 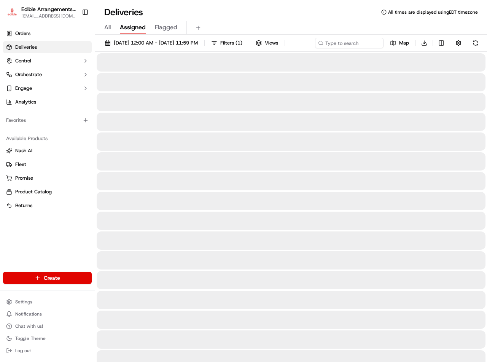 I want to click on button: Product Catalog, so click(x=47, y=192).